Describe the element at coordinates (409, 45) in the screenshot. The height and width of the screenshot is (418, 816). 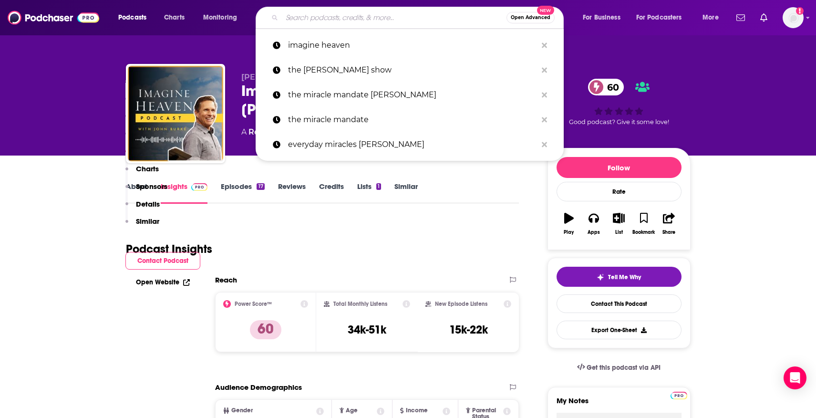
I see `a: imagine heaven` at that location.